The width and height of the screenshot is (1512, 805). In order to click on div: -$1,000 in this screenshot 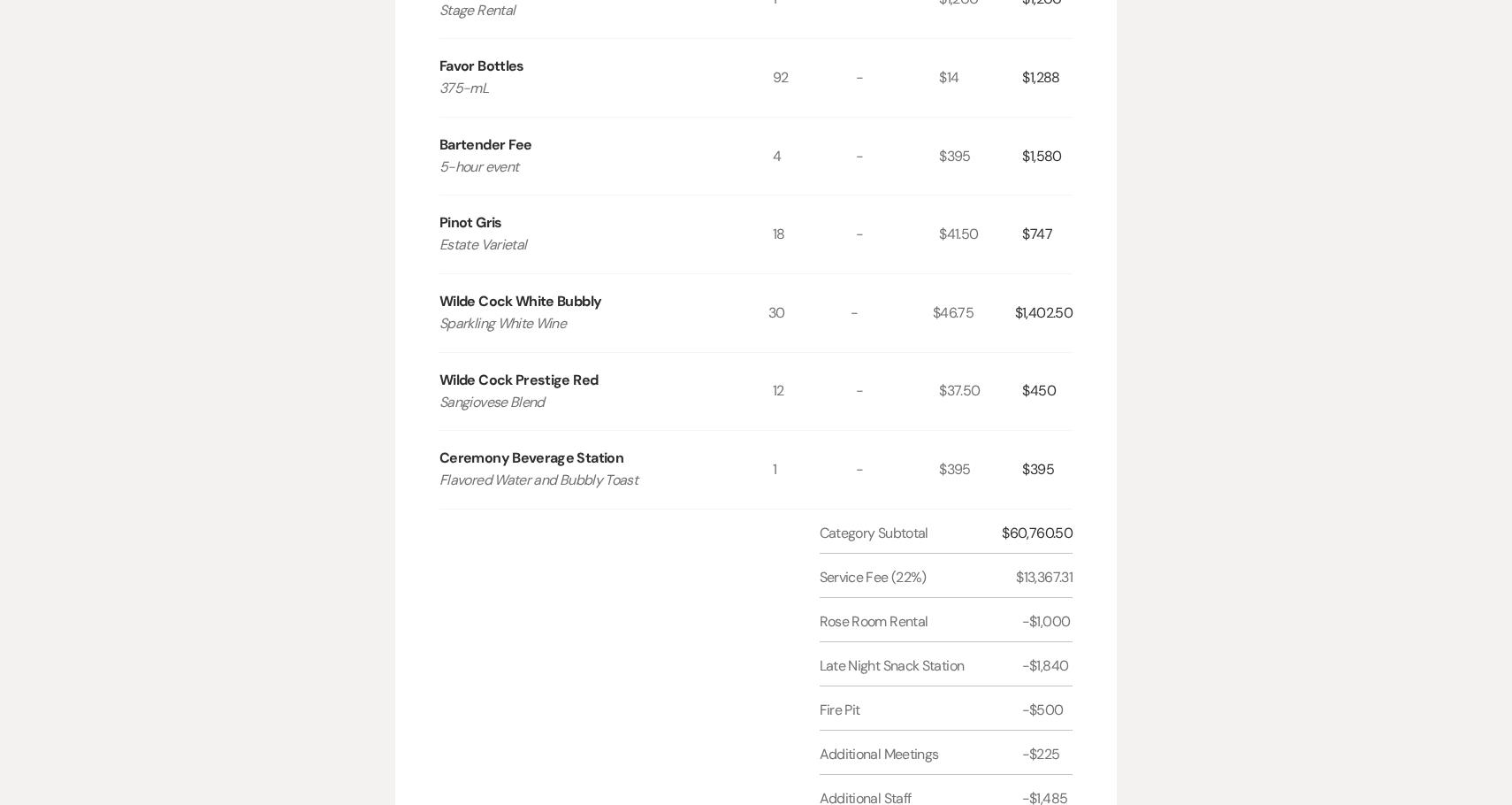, I will do `click(1047, 622)`.